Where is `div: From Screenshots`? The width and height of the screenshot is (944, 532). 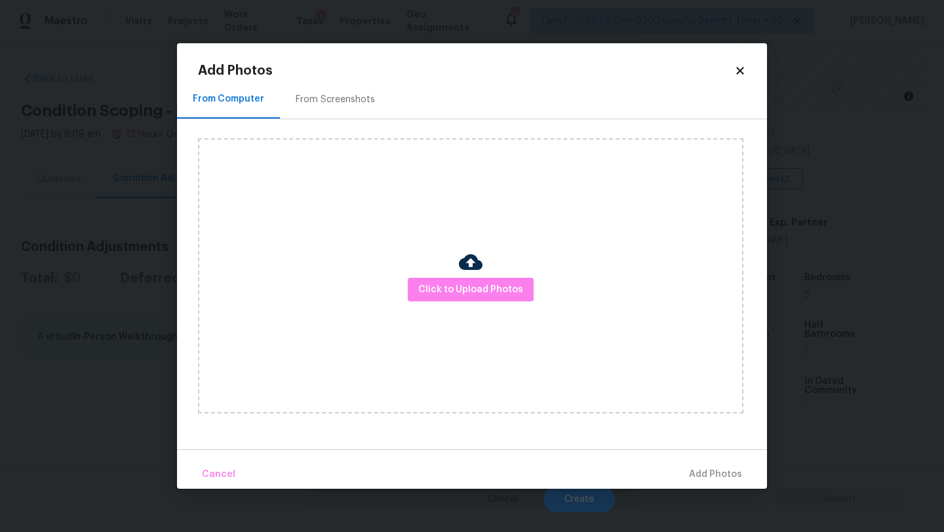 div: From Screenshots is located at coordinates (335, 100).